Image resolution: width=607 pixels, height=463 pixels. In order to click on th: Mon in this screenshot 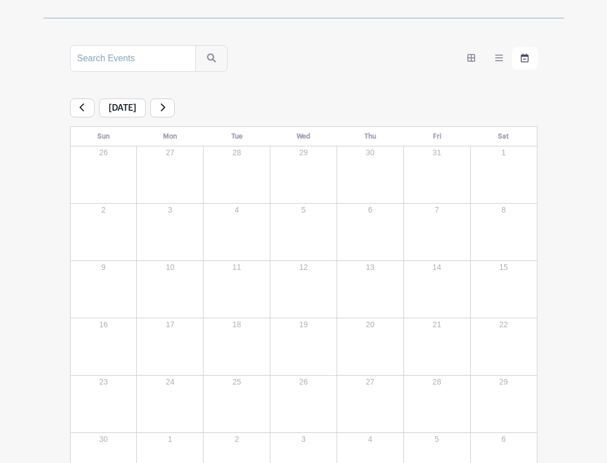, I will do `click(170, 136)`.